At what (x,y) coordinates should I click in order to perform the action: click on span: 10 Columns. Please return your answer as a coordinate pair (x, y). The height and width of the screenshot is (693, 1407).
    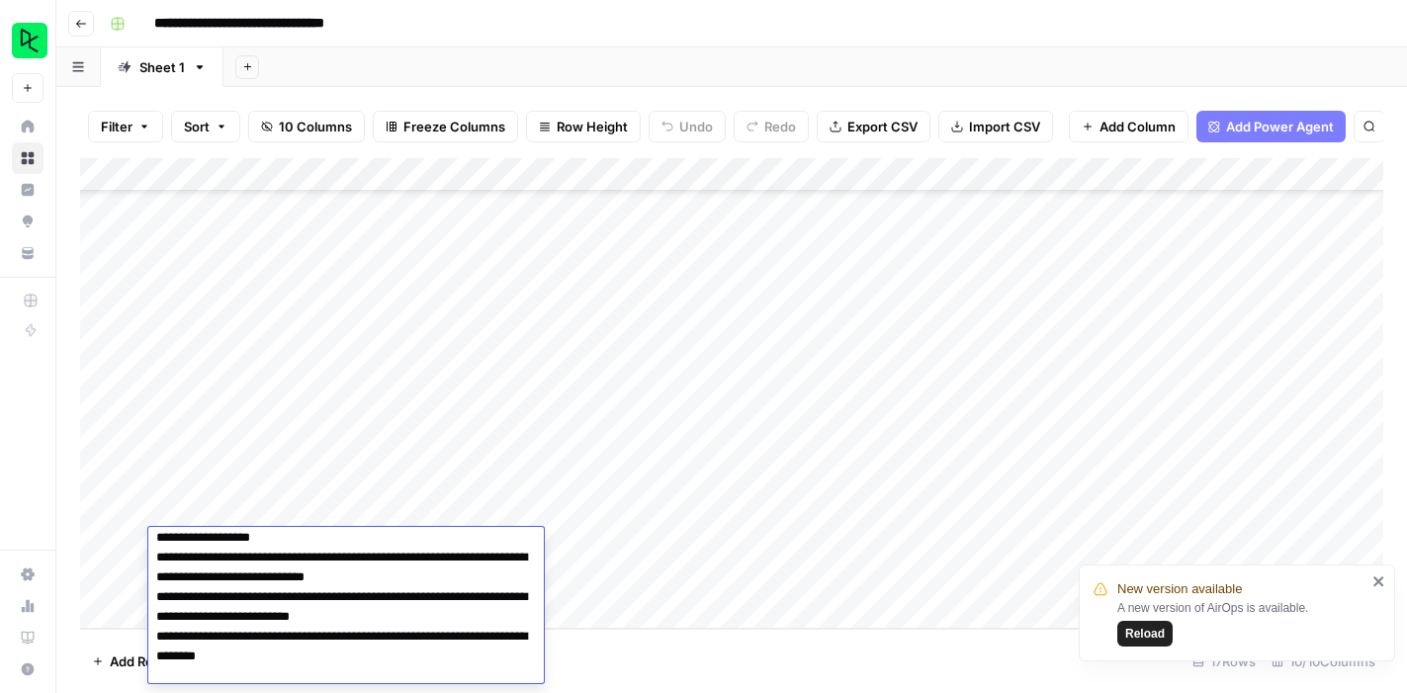
    Looking at the image, I should click on (315, 127).